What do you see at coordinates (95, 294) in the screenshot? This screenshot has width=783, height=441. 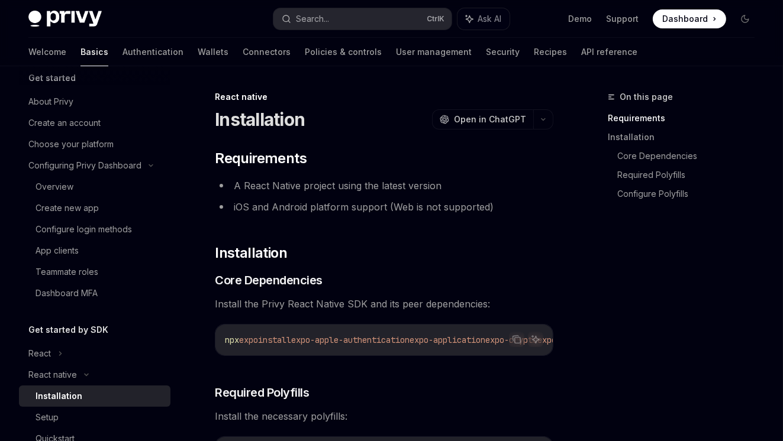 I see `a: Dashboard MFA` at bounding box center [95, 294].